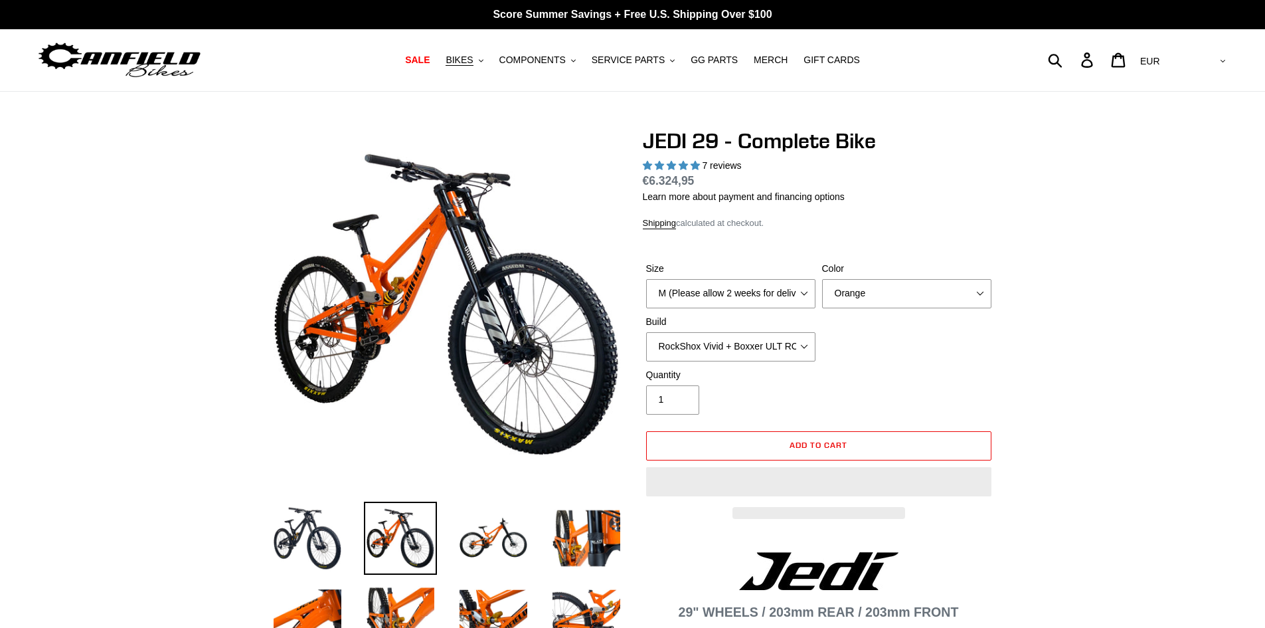 The image size is (1265, 628). Describe the element at coordinates (447, 304) in the screenshot. I see `img: JEDI 29 - Complete Bike` at that location.